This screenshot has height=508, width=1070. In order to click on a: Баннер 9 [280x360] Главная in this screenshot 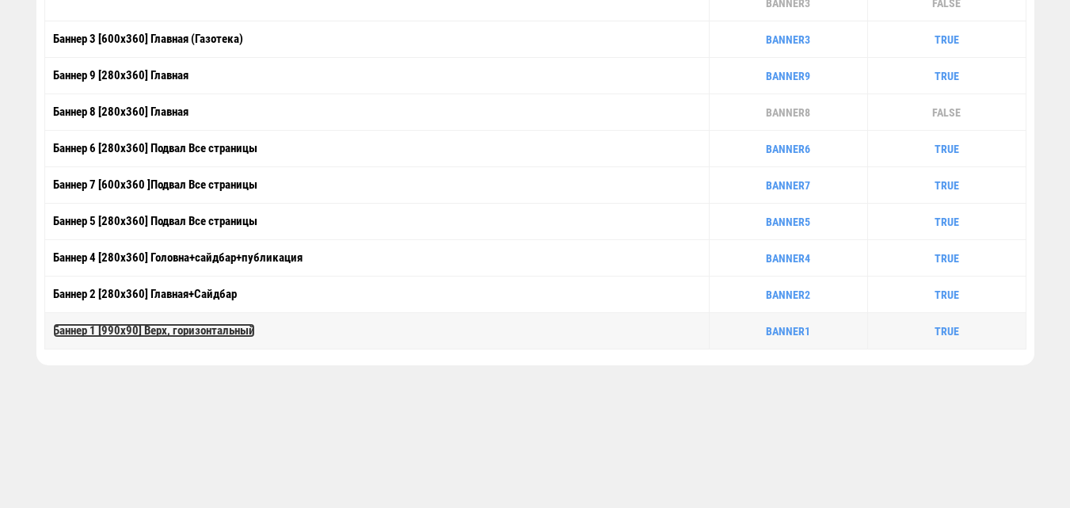, I will do `click(120, 75)`.